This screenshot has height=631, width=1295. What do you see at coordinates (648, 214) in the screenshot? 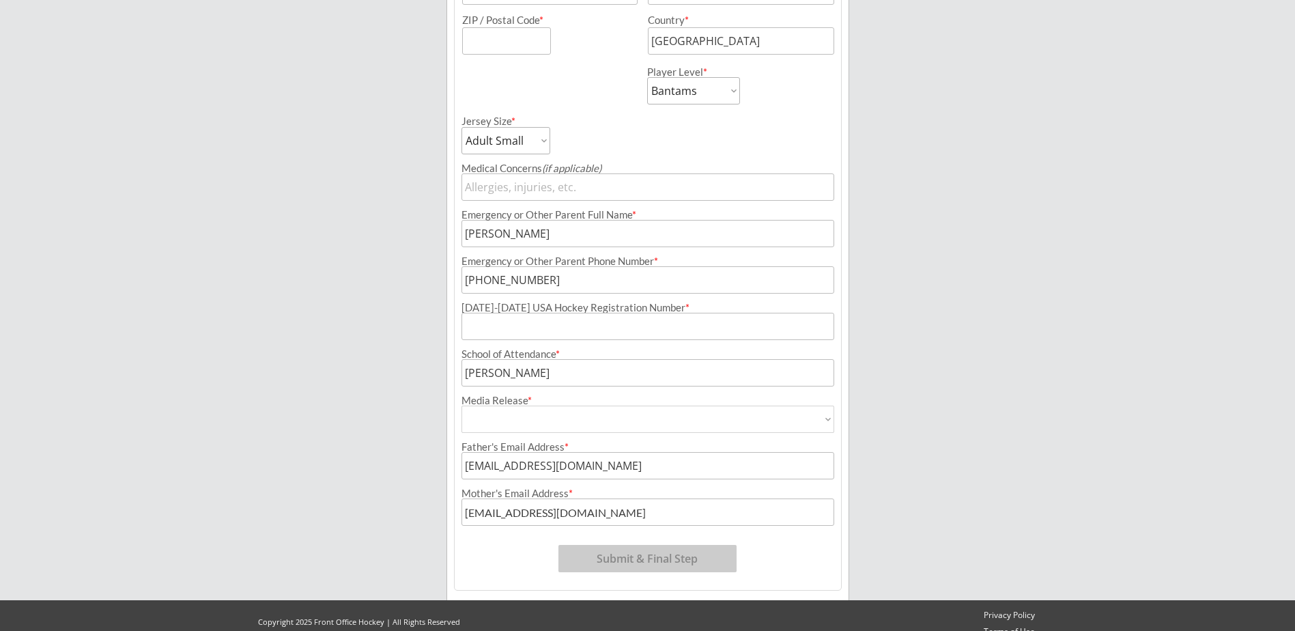
I see `div: Emergency or Other Parent Full Name` at bounding box center [648, 214].